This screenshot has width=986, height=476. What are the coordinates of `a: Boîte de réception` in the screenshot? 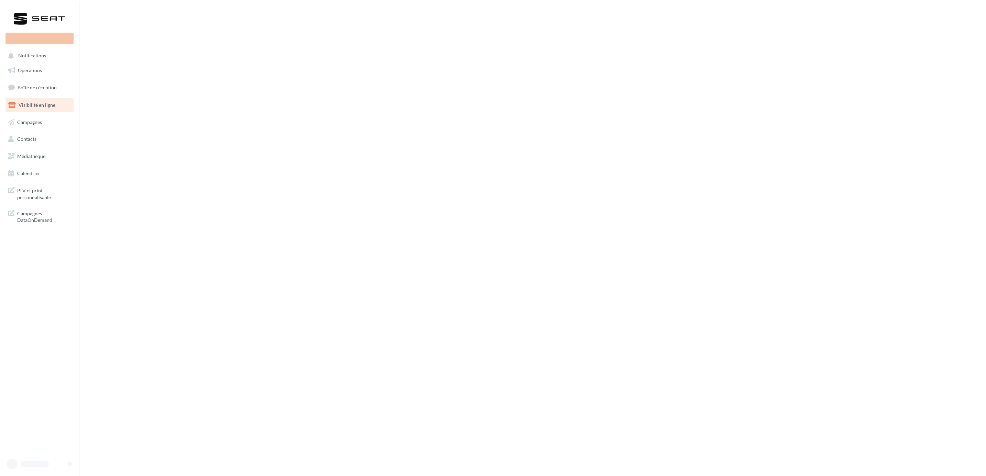 It's located at (40, 87).